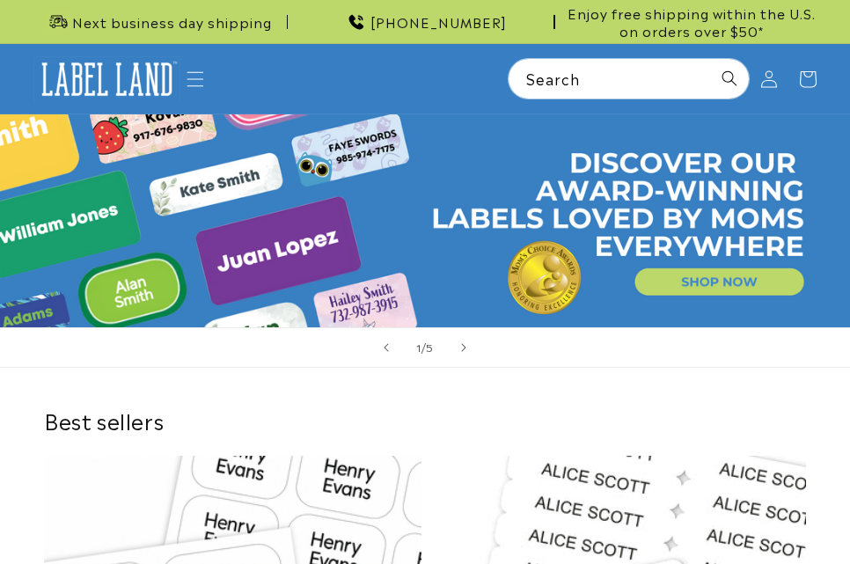  What do you see at coordinates (172, 22) in the screenshot?
I see `span: Next business day shipping` at bounding box center [172, 22].